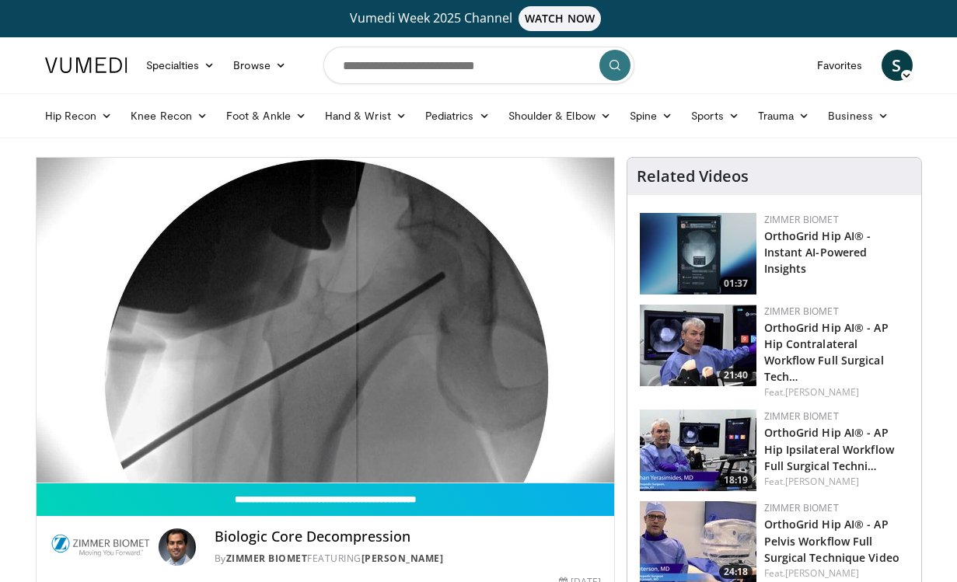 This screenshot has width=957, height=582. Describe the element at coordinates (86, 65) in the screenshot. I see `img: VuMedi Logo` at that location.